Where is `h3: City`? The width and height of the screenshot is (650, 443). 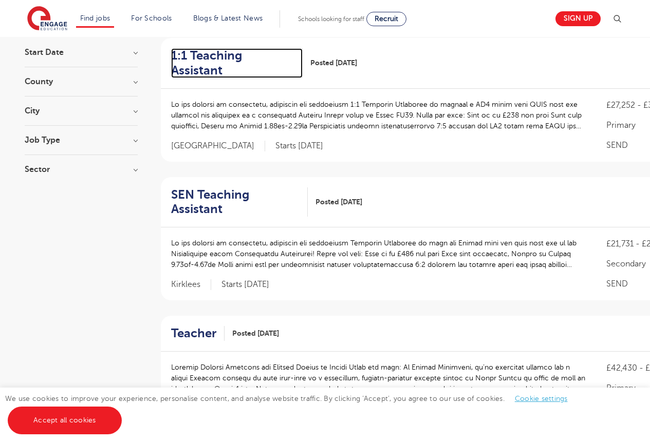 h3: City is located at coordinates (81, 111).